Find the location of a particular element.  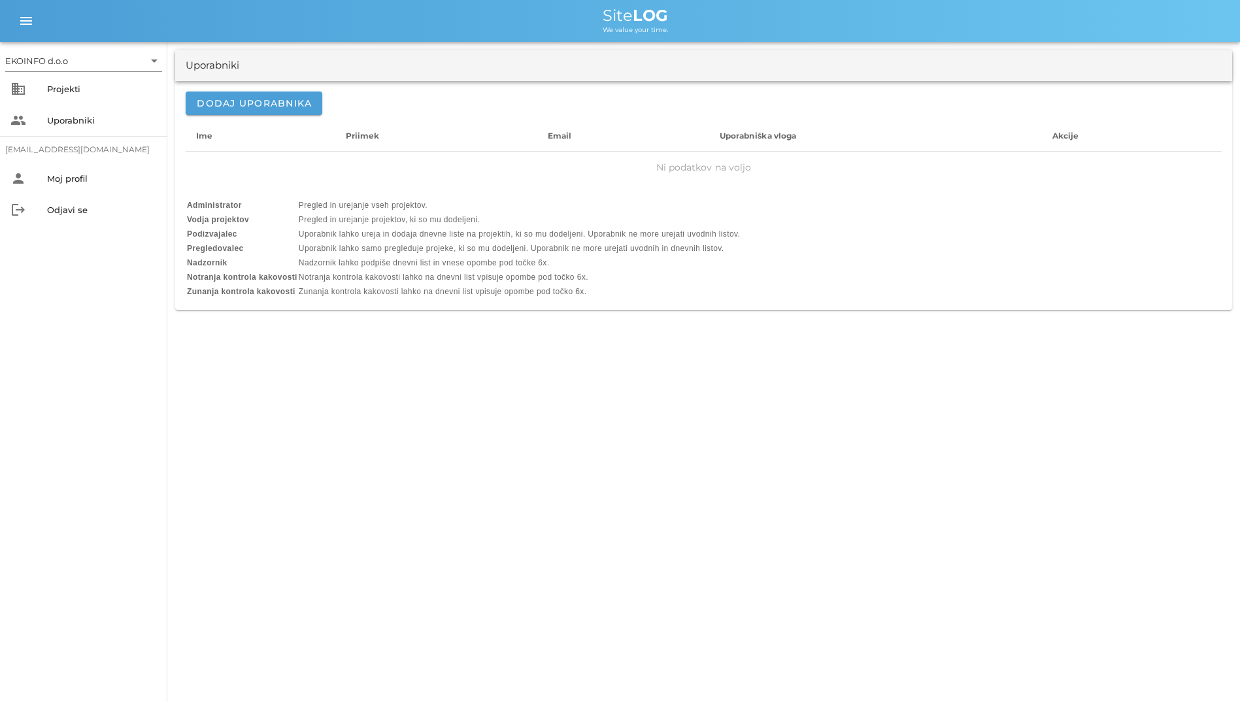

b: LOG is located at coordinates (650, 15).